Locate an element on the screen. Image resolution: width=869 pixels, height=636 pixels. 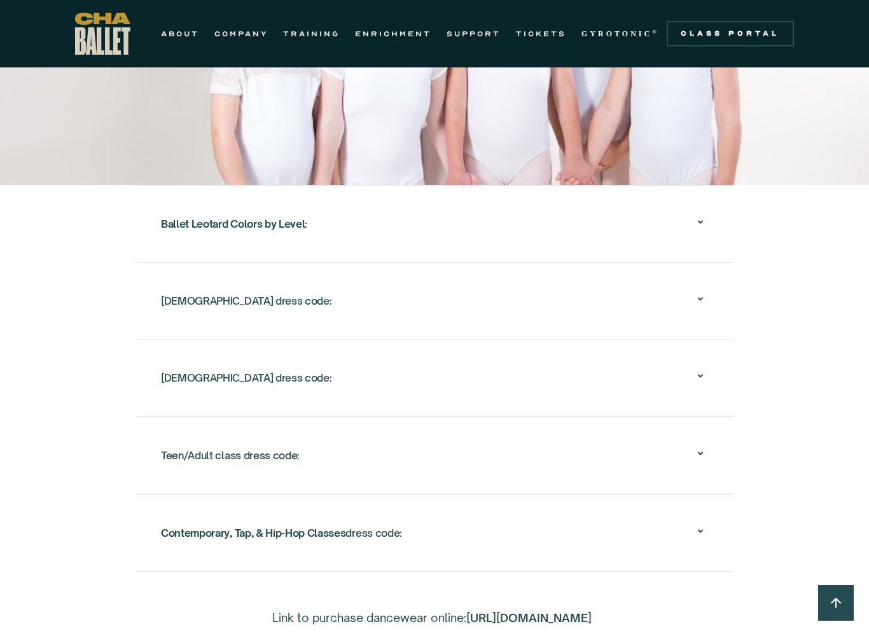
strong: Ballet Leotard Colors by Level is located at coordinates (233, 224).